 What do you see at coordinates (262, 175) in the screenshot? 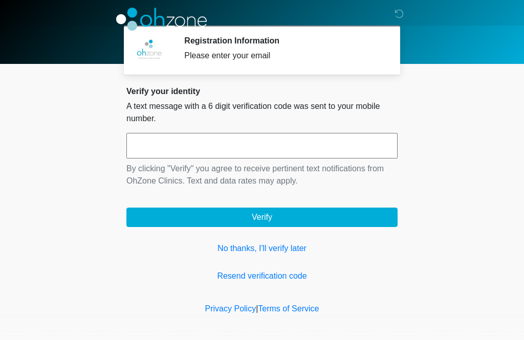
I see `p: By clicking "Verify" you agree to receive pertinent text notifications from OhZone Clinics. Text ...` at bounding box center [262, 175].